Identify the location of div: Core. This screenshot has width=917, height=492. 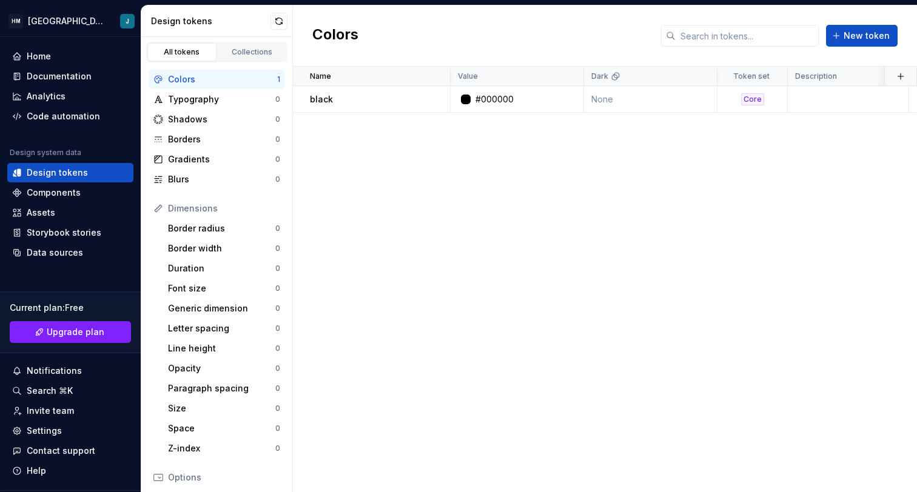
(752, 99).